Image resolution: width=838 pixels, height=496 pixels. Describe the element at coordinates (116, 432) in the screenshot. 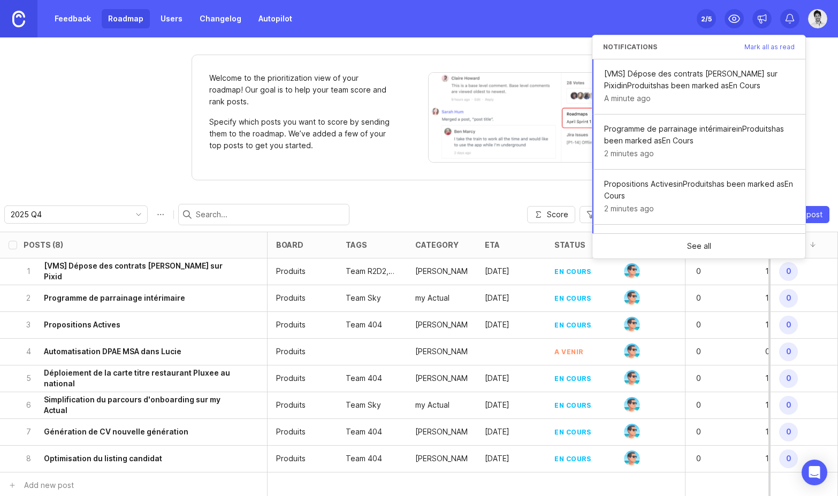

I see `h6: Génération de CV nouvelle génération` at that location.